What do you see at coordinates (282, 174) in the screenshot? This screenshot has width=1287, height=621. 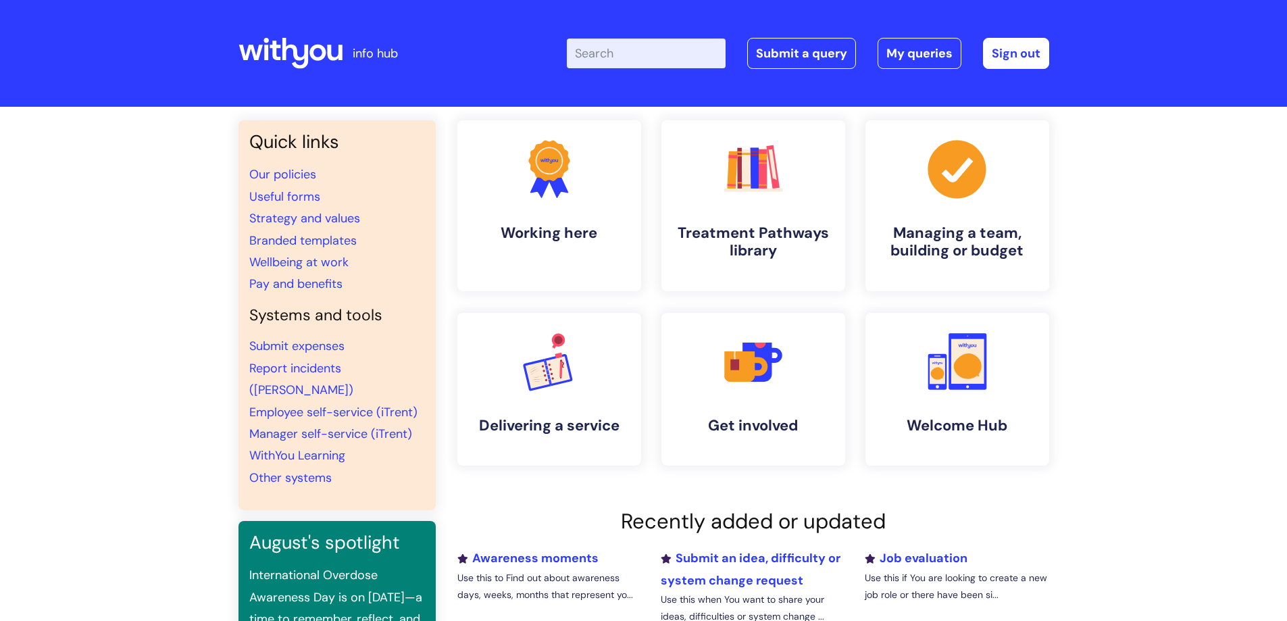 I see `a: Our policies` at bounding box center [282, 174].